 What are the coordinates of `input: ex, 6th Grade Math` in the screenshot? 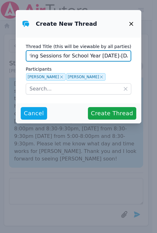 It's located at (78, 56).